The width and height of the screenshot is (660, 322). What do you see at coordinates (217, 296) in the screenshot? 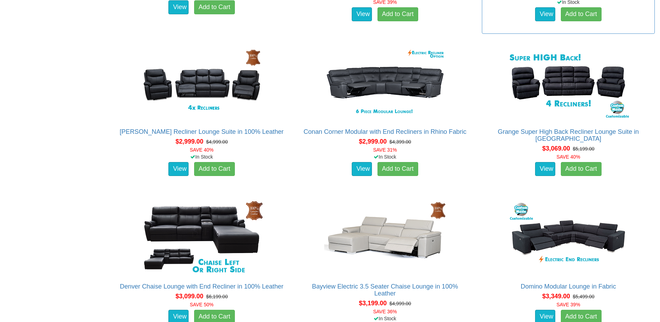
I see `del: $6,199.00` at bounding box center [217, 296].